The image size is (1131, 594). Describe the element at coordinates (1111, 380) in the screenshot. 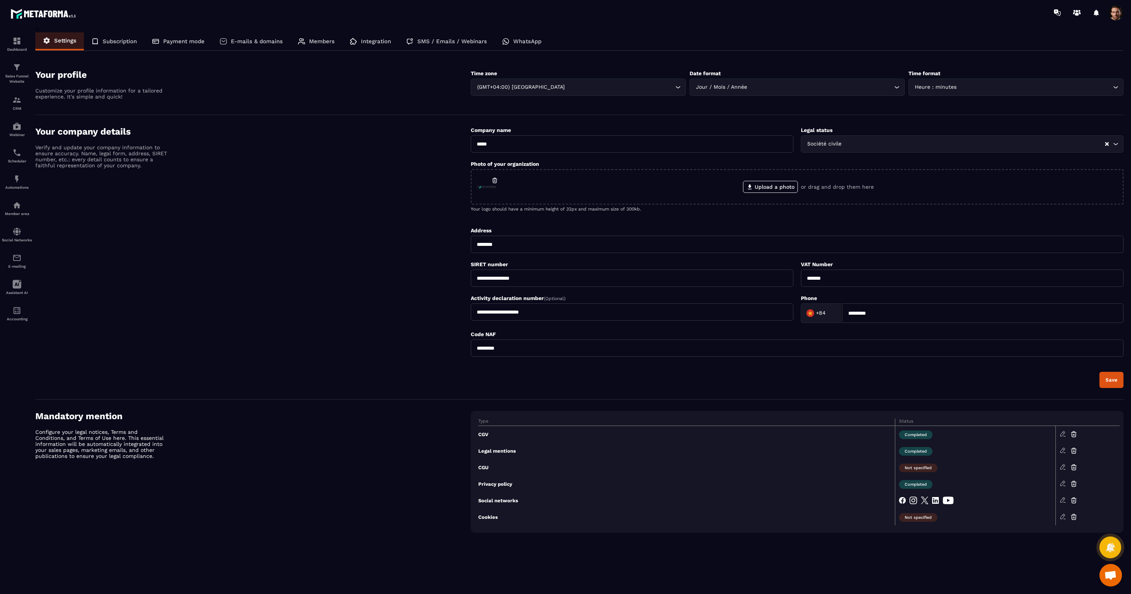

I see `div: Save` at that location.